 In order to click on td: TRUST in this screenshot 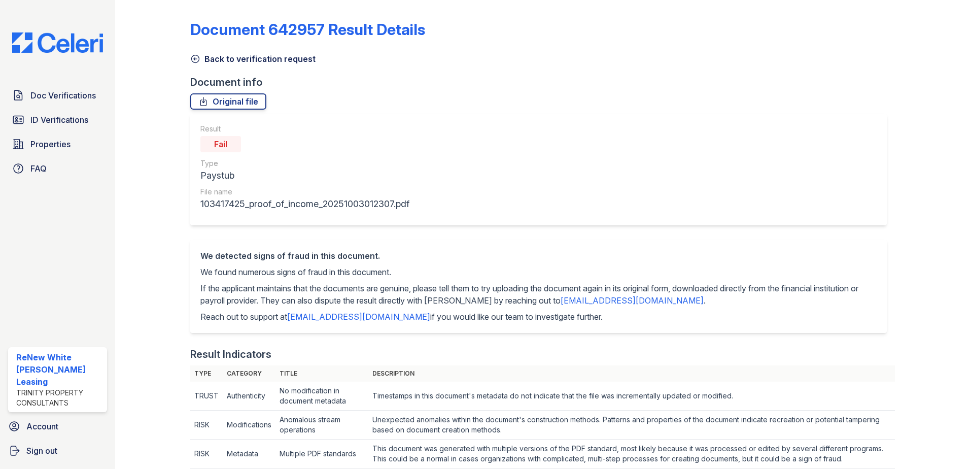, I will do `click(207, 396)`.